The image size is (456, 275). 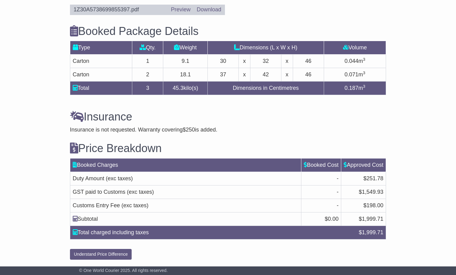 What do you see at coordinates (266, 88) in the screenshot?
I see `td: Dimensions in Centimetres` at bounding box center [266, 88].